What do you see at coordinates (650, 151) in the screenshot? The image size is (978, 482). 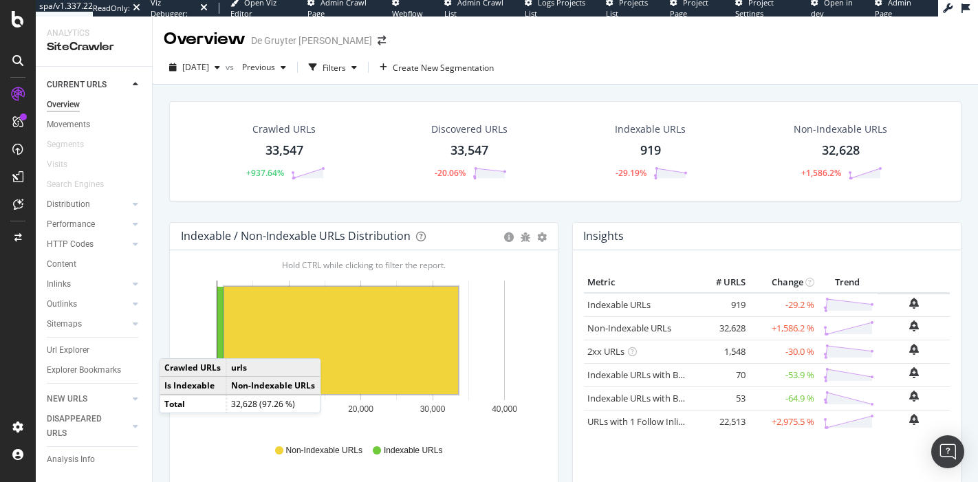 I see `div: 919` at bounding box center [650, 151].